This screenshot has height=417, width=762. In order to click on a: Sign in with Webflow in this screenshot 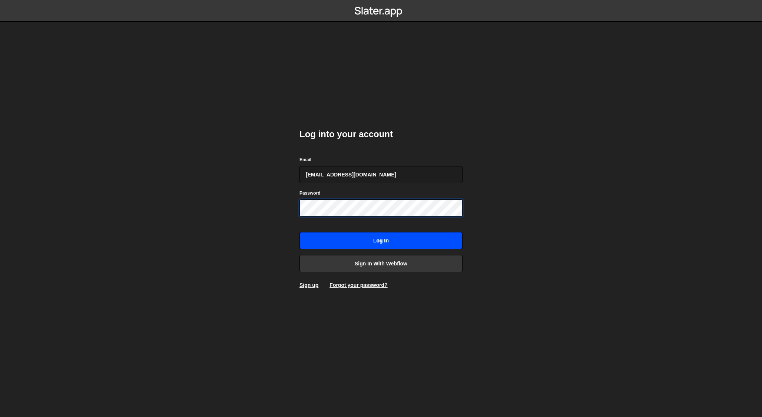, I will do `click(381, 264)`.